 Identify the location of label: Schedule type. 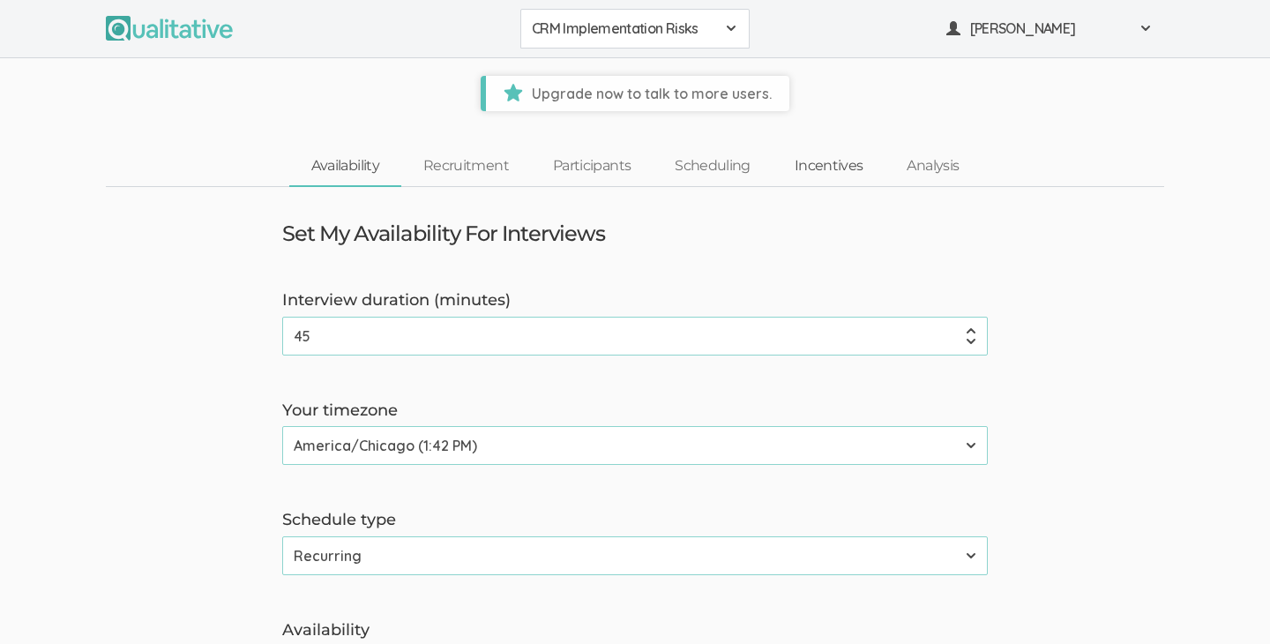
(635, 520).